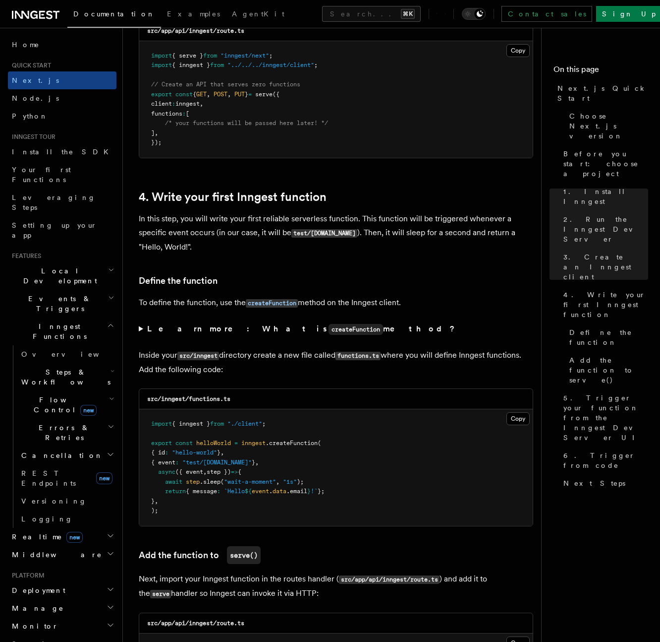  I want to click on span: "inngest/next", so click(245, 56).